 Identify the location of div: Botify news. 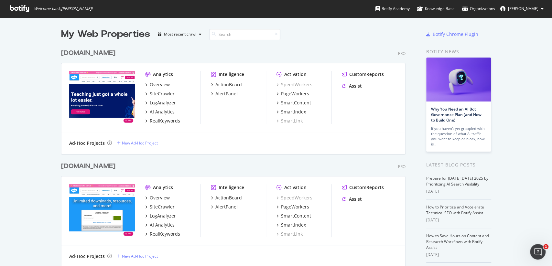
(459, 52).